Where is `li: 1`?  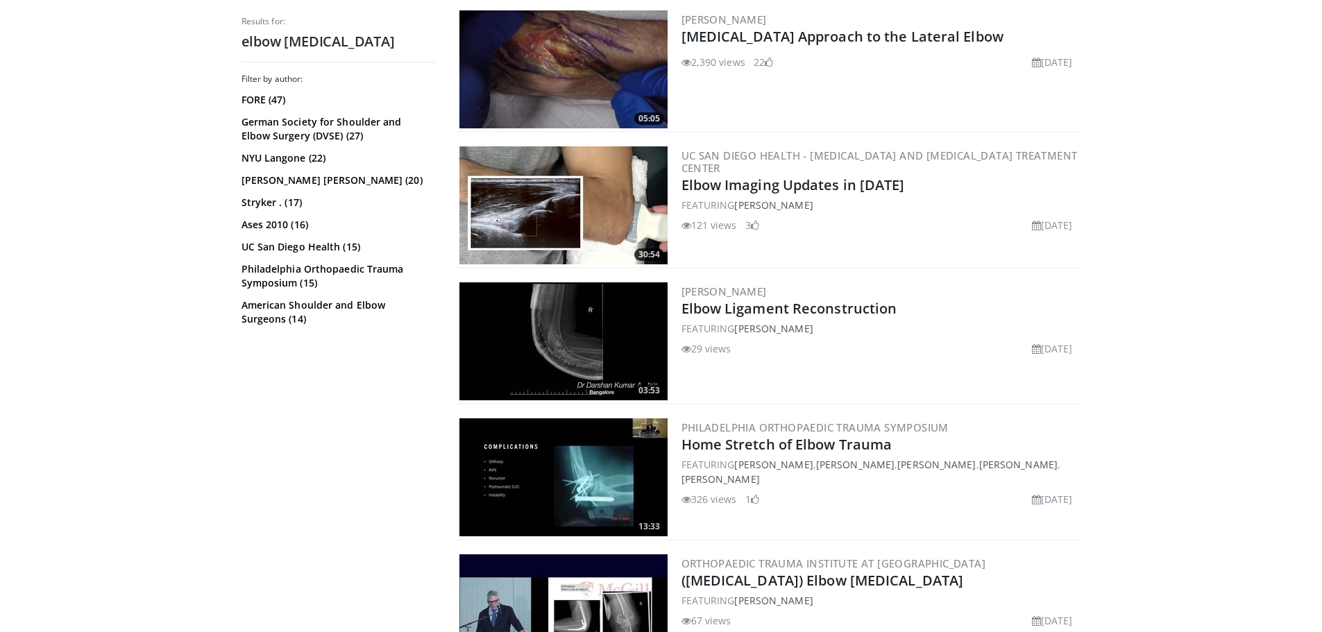 li: 1 is located at coordinates (752, 499).